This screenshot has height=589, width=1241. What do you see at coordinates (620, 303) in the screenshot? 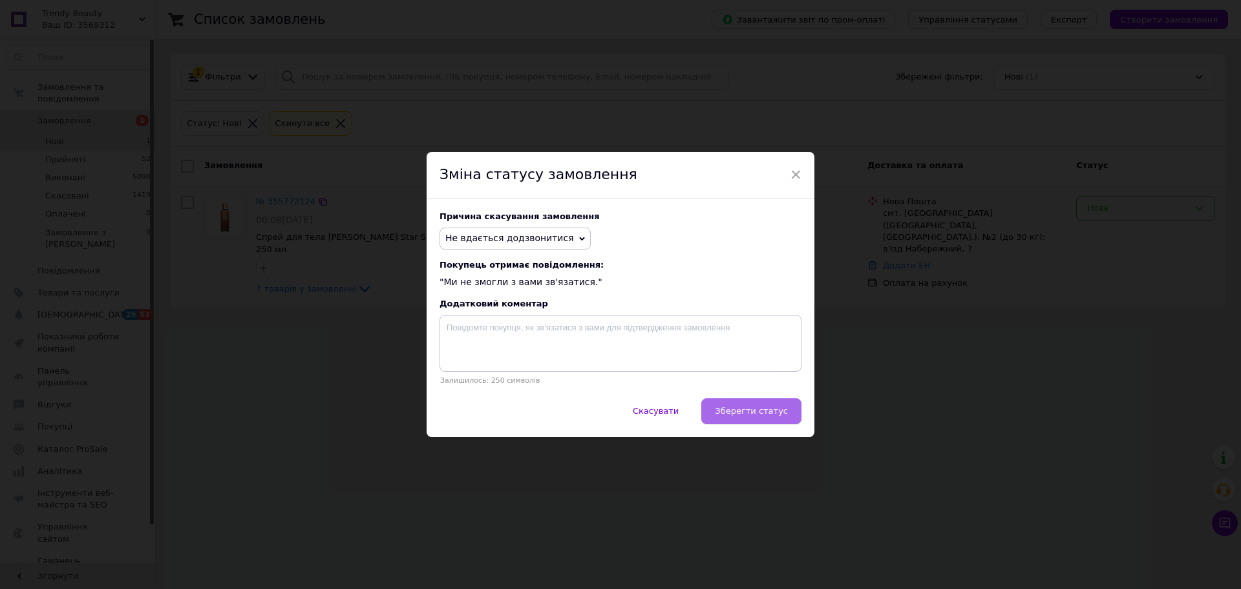
I see `div: Додатковий коментар` at bounding box center [620, 303].